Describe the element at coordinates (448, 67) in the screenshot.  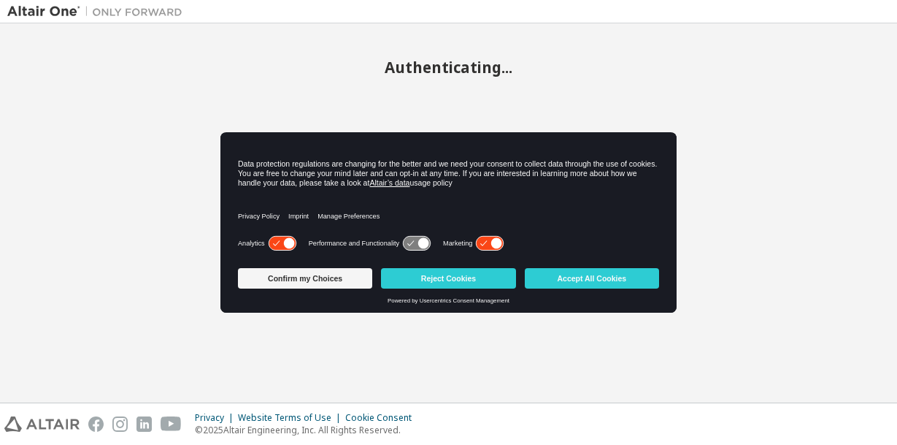
I see `h2: Authenticating...` at that location.